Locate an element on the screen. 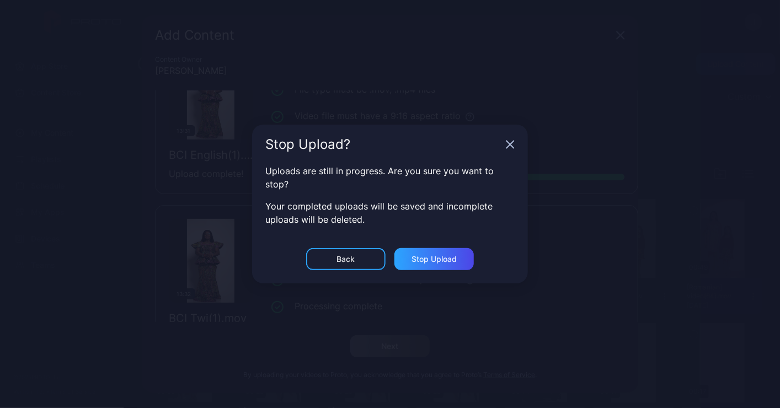  div: Stop Upload is located at coordinates (434, 259).